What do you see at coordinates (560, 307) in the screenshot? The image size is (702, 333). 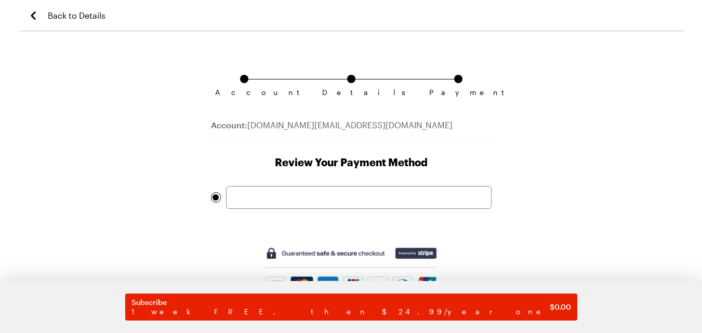 I see `span: $ 0.00` at bounding box center [560, 307].